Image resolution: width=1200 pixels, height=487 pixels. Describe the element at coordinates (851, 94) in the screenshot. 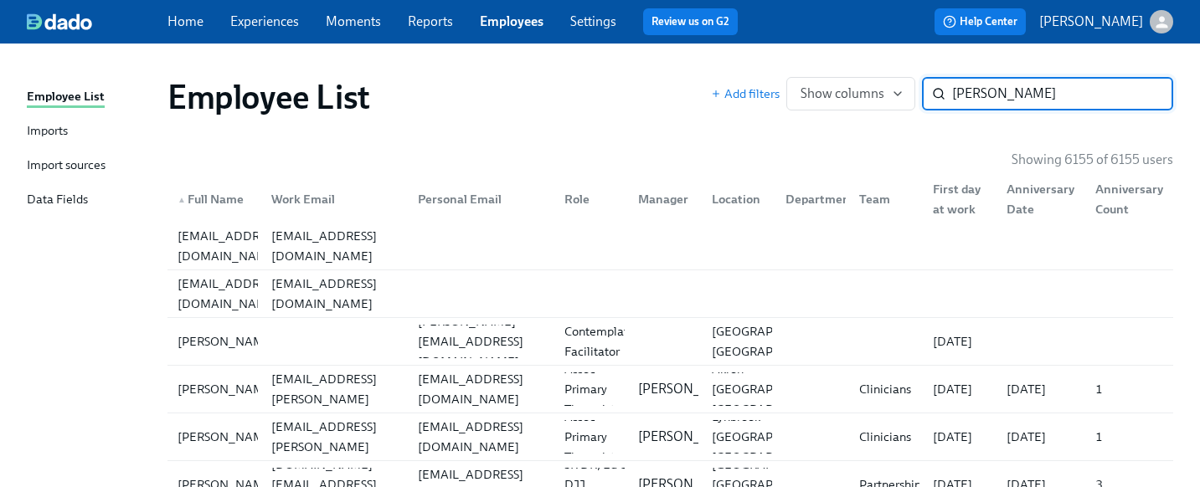

I see `span: Show columns` at that location.